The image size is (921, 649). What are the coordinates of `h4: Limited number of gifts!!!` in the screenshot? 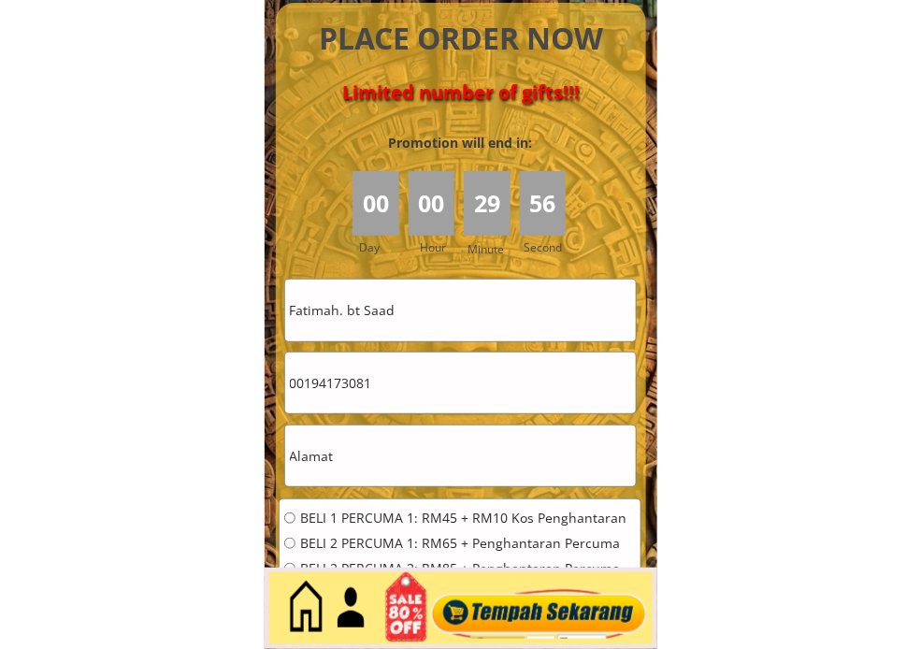 It's located at (461, 93).